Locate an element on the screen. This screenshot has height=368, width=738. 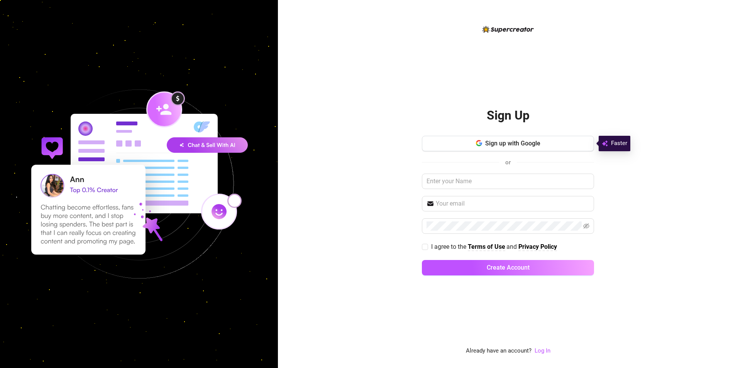
h2: Sign Up is located at coordinates (508, 115).